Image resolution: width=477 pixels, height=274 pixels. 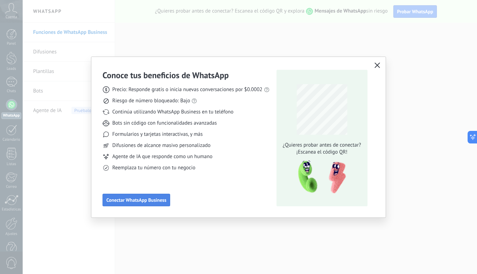 I want to click on img: qr-pic-1x.png, so click(x=320, y=177).